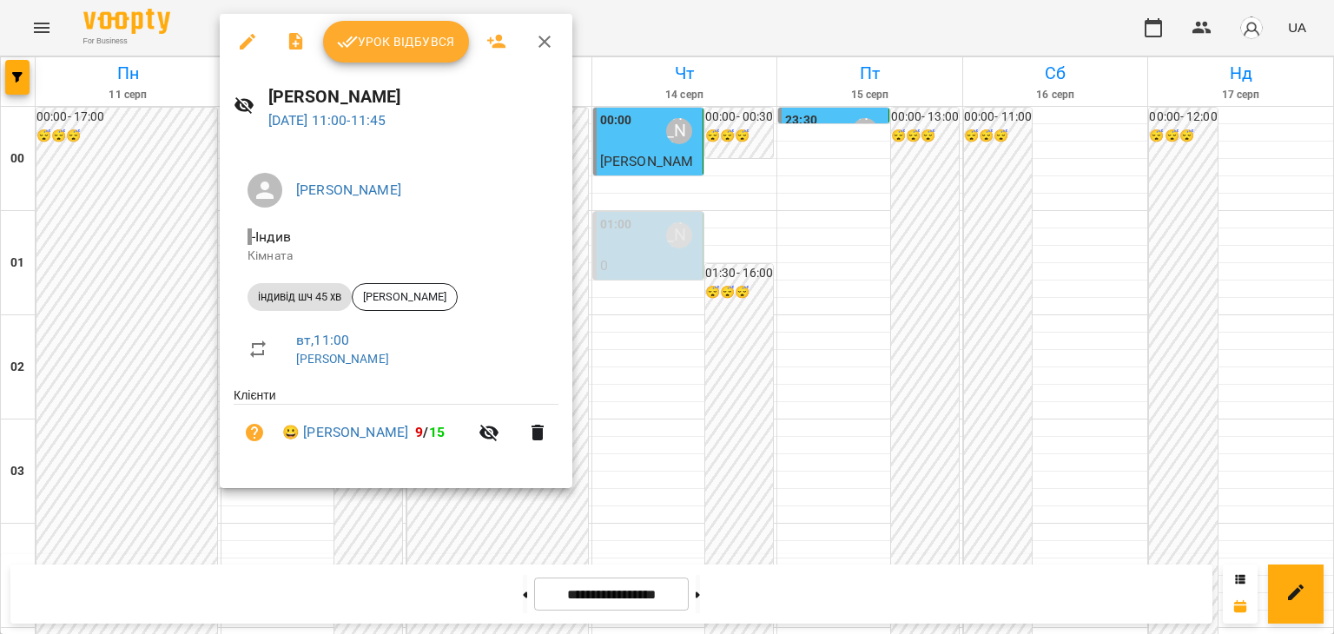 Image resolution: width=1334 pixels, height=634 pixels. Describe the element at coordinates (419, 432) in the screenshot. I see `span: 9` at that location.